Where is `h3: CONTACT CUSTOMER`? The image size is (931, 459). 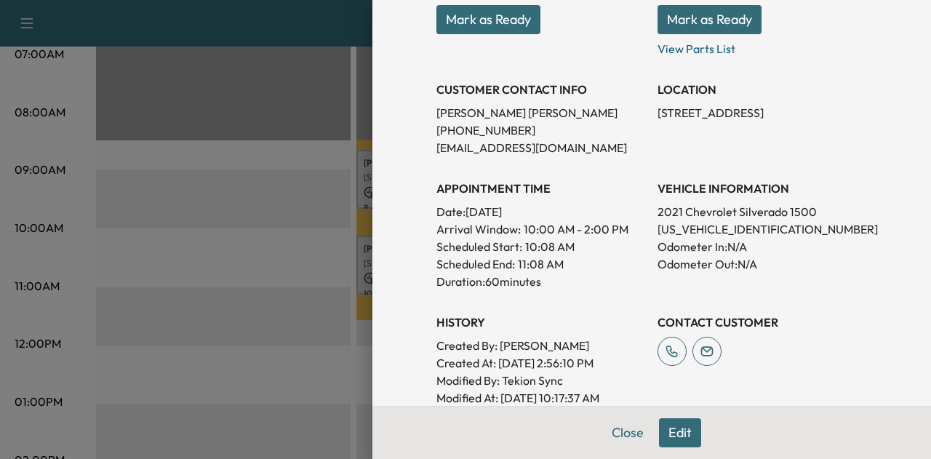 h3: CONTACT CUSTOMER is located at coordinates (762, 322).